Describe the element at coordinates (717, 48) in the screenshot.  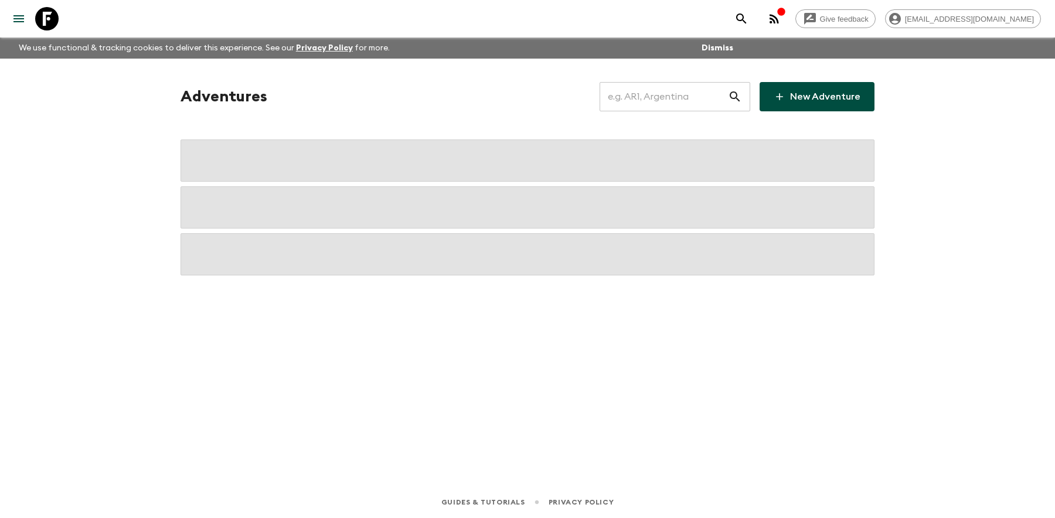
I see `button: Dismiss` at that location.